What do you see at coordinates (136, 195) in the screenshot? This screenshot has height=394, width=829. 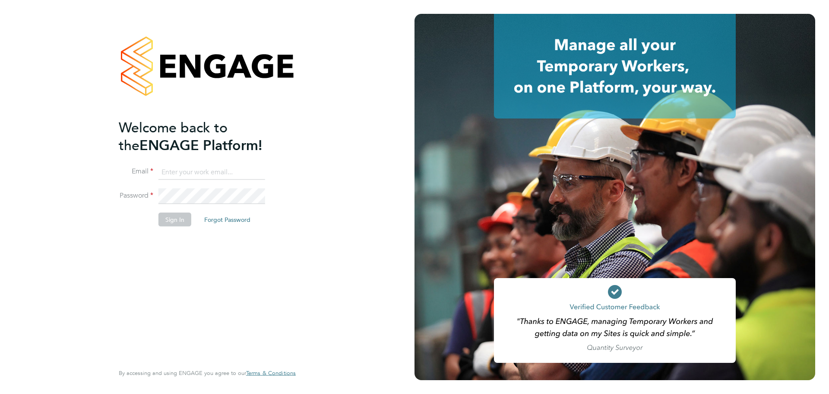 I see `label: Password` at bounding box center [136, 195].